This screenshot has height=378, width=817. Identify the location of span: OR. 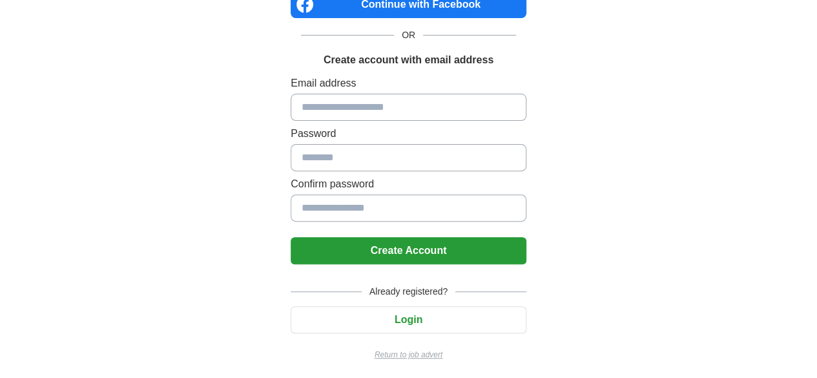
(408, 35).